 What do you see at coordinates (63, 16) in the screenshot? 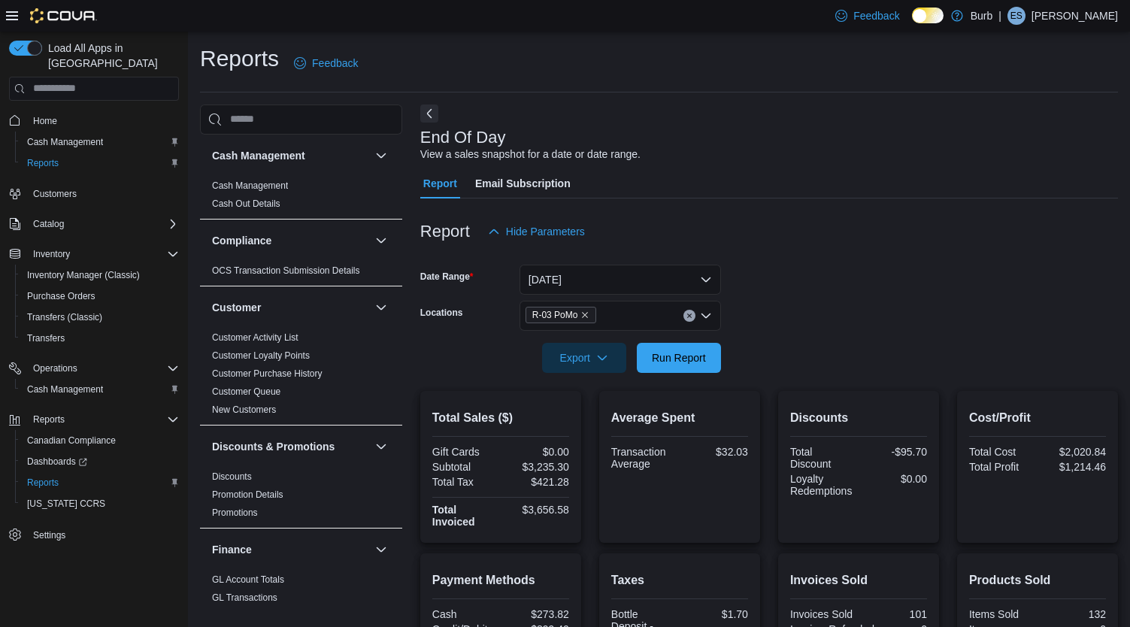
I see `img: Cova` at bounding box center [63, 16].